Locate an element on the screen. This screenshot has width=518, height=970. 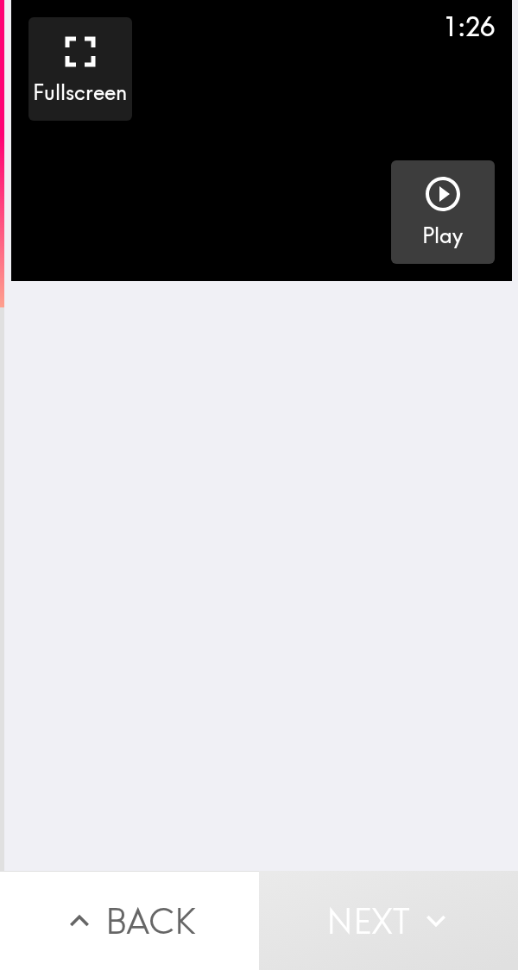
h5: Fullscreen is located at coordinates (79, 93).